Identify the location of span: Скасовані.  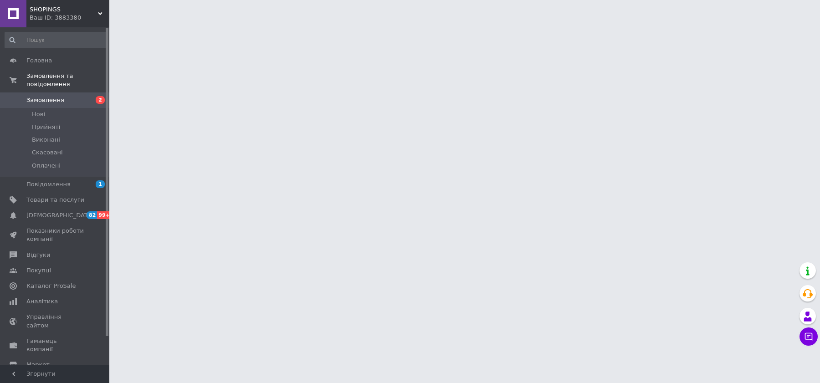
(47, 153).